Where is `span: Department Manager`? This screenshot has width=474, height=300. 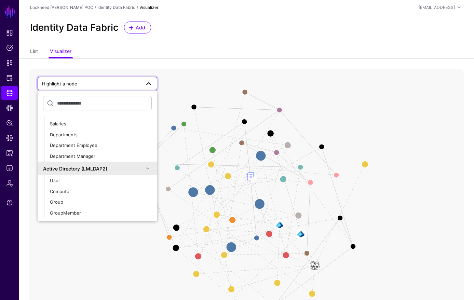 span: Department Manager is located at coordinates (73, 156).